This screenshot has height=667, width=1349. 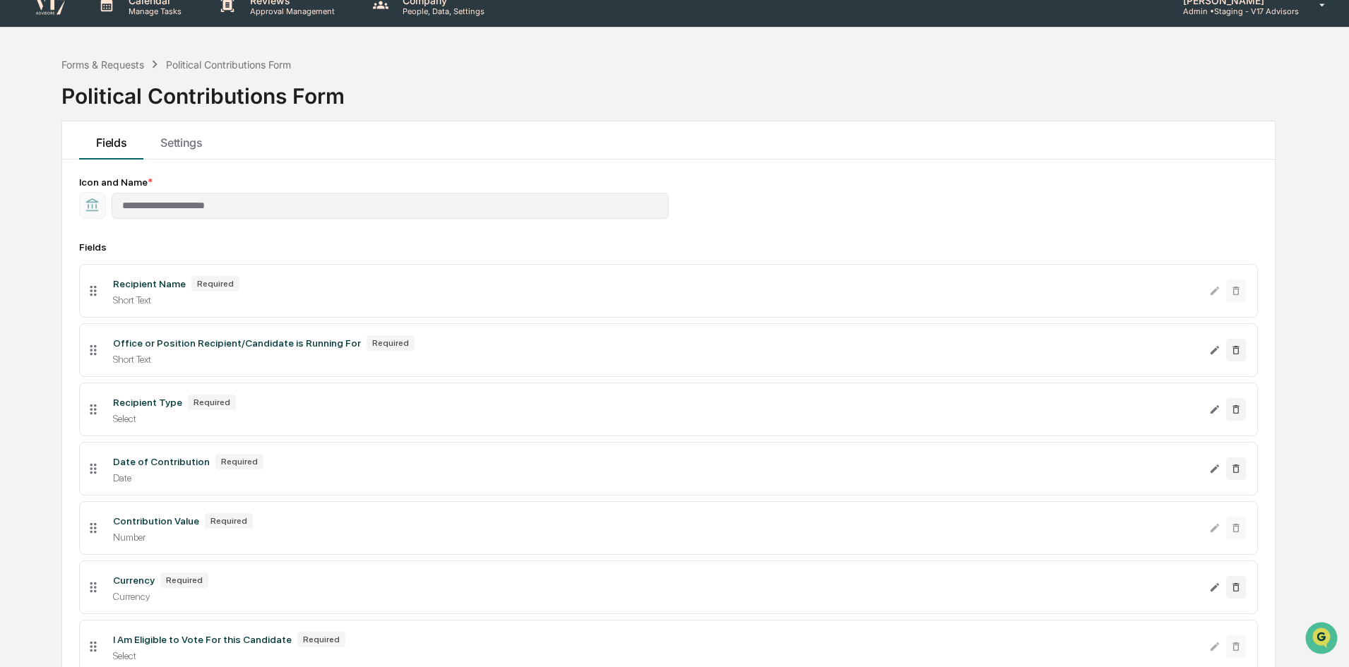 I want to click on div: Office or Position Recipient/Candidate is Running For, so click(x=237, y=343).